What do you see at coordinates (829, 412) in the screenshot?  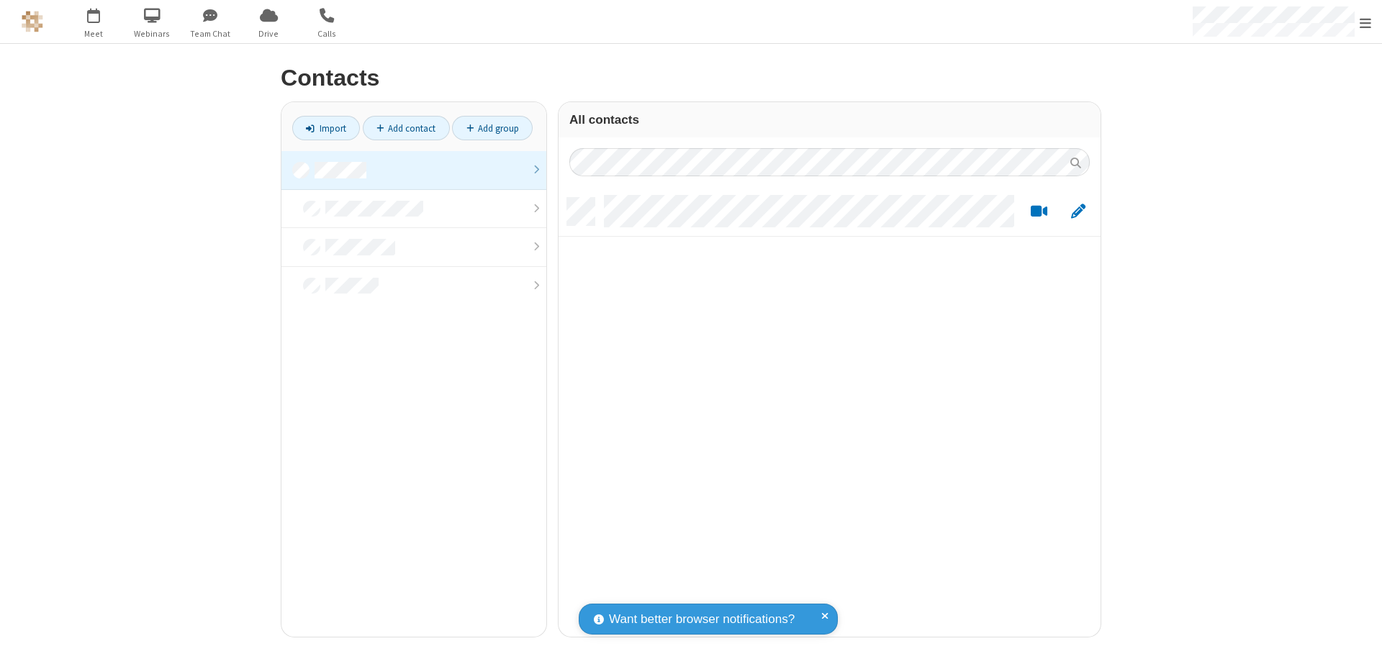 I see `div: grid` at bounding box center [829, 412].